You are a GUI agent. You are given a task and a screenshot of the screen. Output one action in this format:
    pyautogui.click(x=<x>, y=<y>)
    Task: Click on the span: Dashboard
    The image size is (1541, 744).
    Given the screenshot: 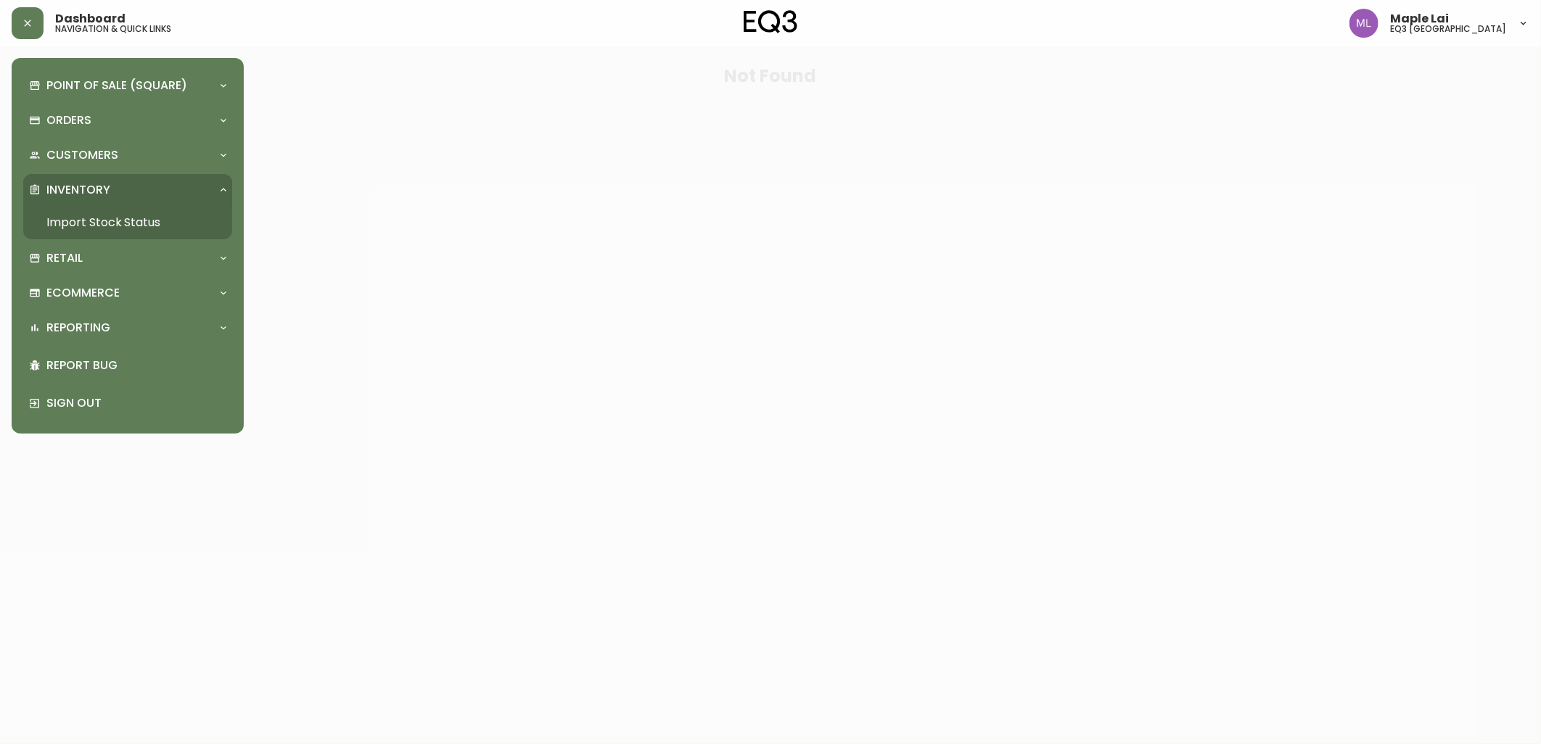 What is the action you would take?
    pyautogui.click(x=90, y=19)
    